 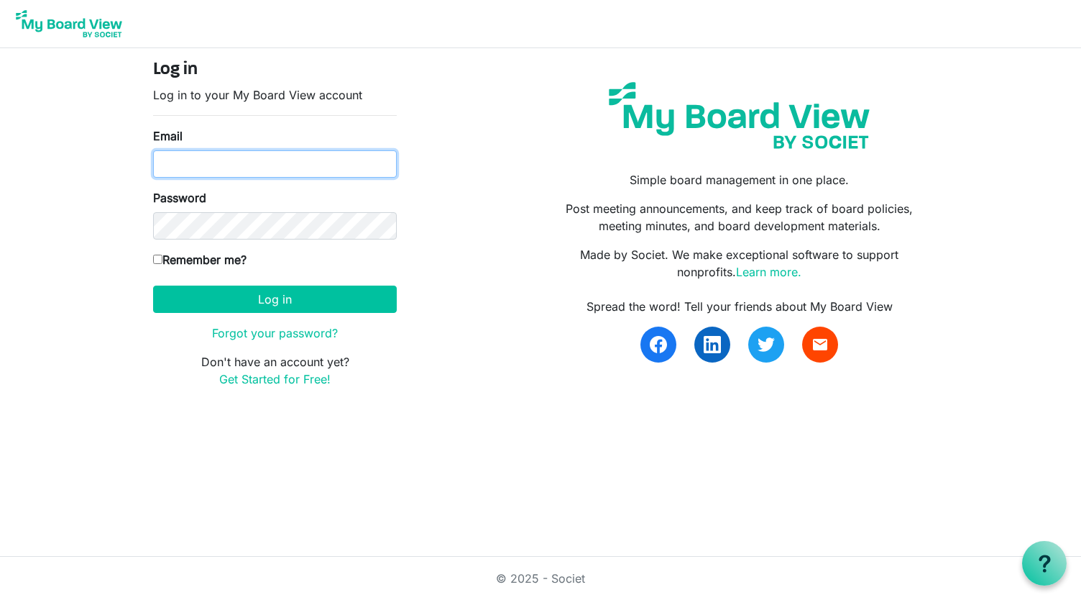 What do you see at coordinates (275, 95) in the screenshot?
I see `p: Log in to your My Board View account` at bounding box center [275, 95].